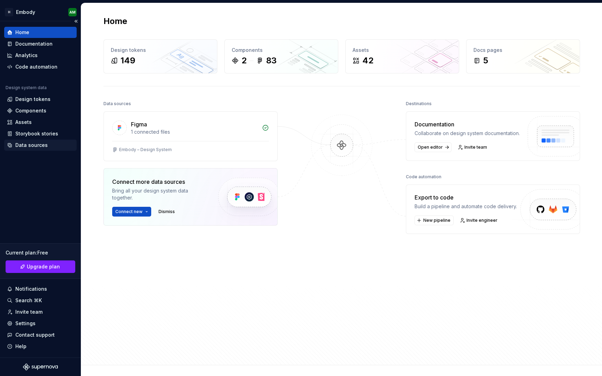 This screenshot has width=602, height=376. What do you see at coordinates (430, 147) in the screenshot?
I see `span: Open editor` at bounding box center [430, 147].